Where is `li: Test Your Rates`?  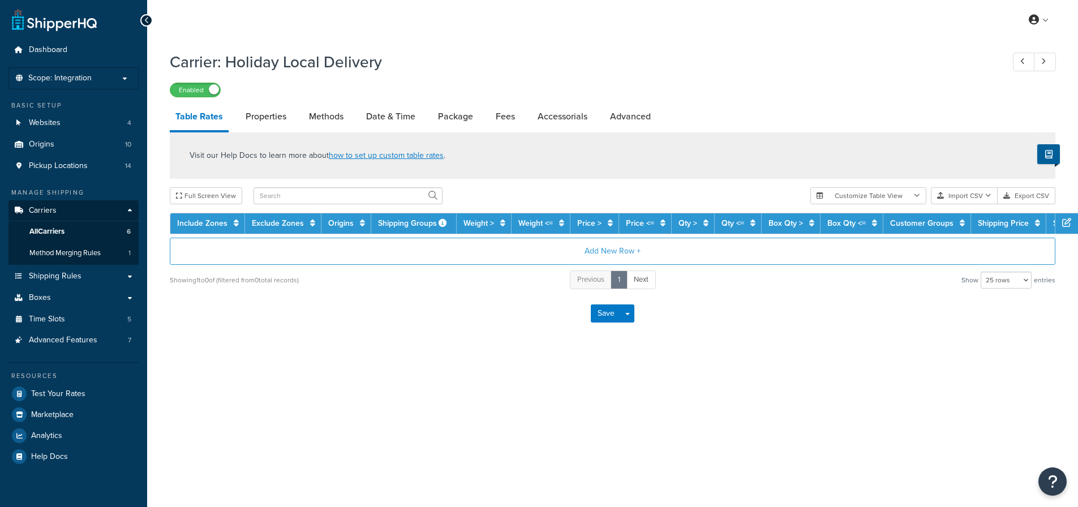
li: Test Your Rates is located at coordinates (74, 394).